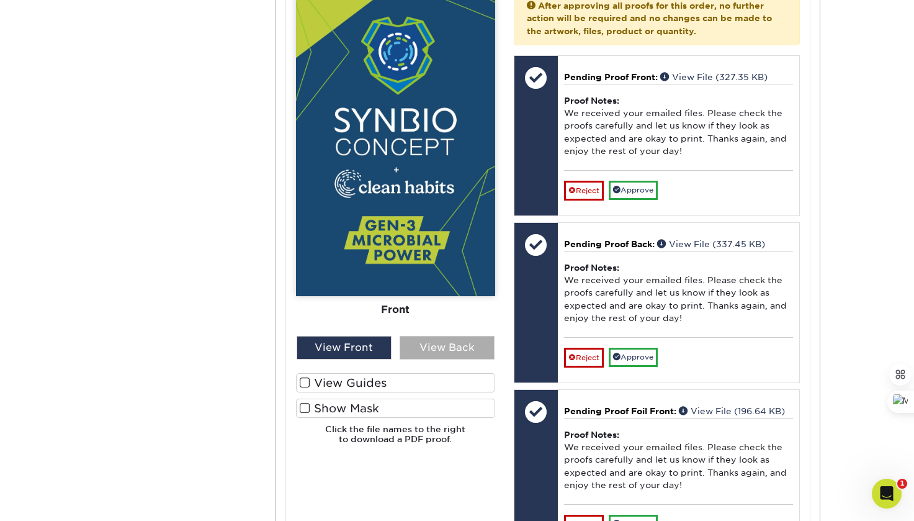 Image resolution: width=914 pixels, height=521 pixels. Describe the element at coordinates (714, 77) in the screenshot. I see `a: View File (327.35 KB)` at that location.